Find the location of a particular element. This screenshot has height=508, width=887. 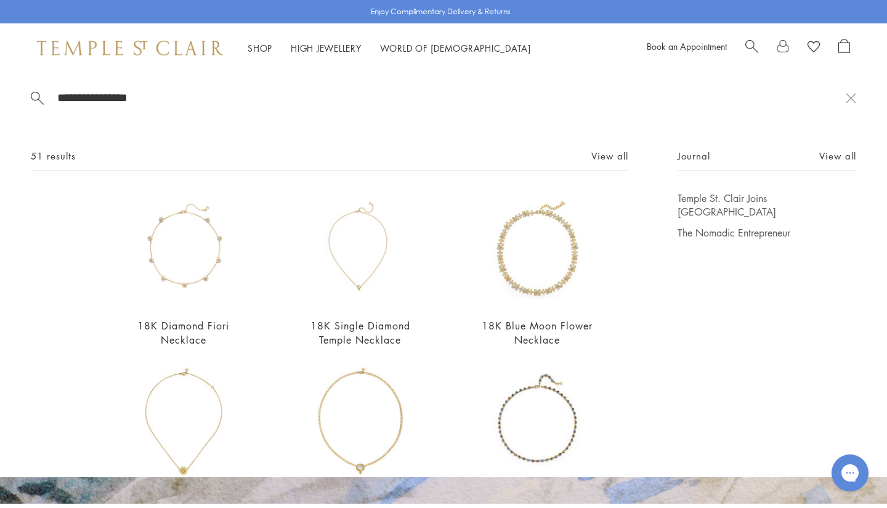

img: 18K Lucrezia Necklace is located at coordinates (360, 421).